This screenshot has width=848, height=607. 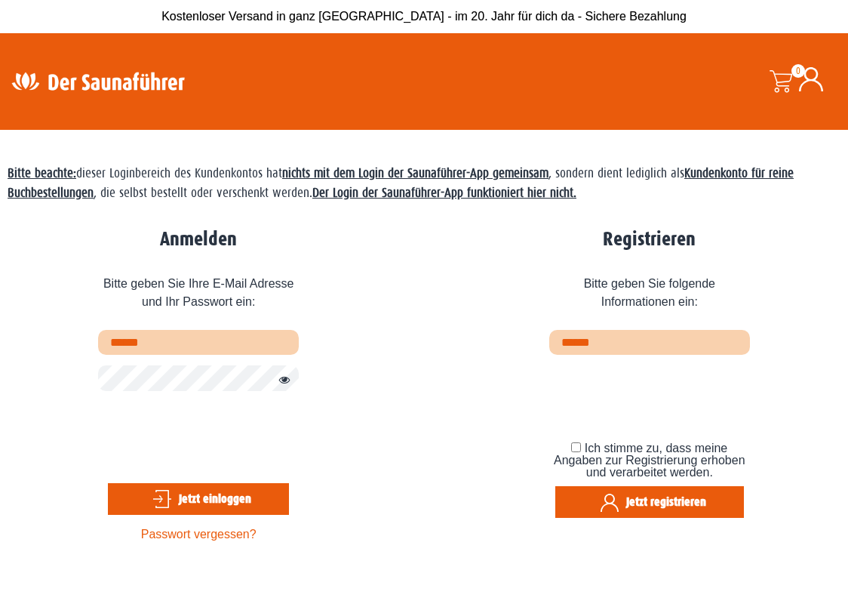 I want to click on strong: nichts mit dem Login der Saunaführer-App gemeinsam, so click(x=415, y=173).